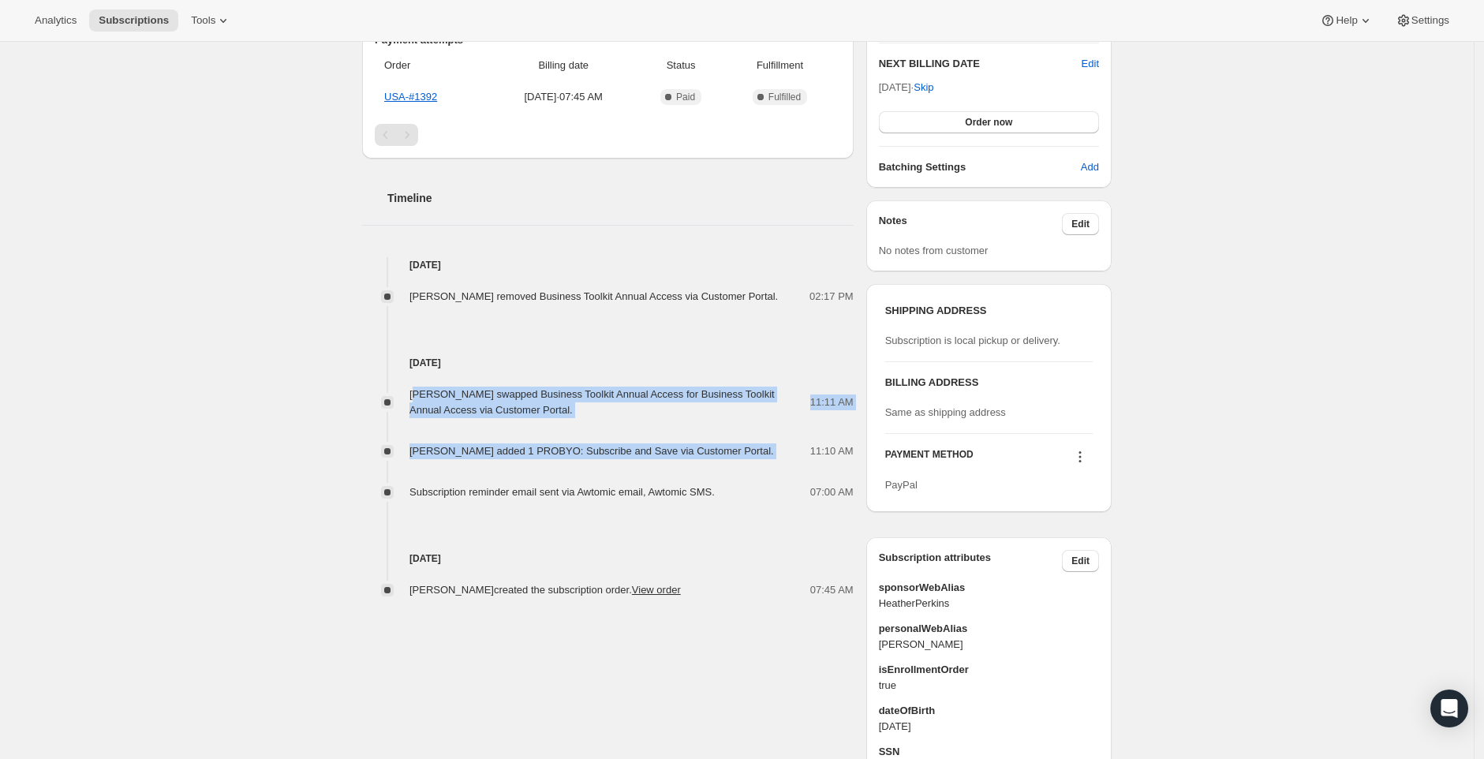 Image resolution: width=1484 pixels, height=759 pixels. I want to click on span: personalWebAlias, so click(989, 629).